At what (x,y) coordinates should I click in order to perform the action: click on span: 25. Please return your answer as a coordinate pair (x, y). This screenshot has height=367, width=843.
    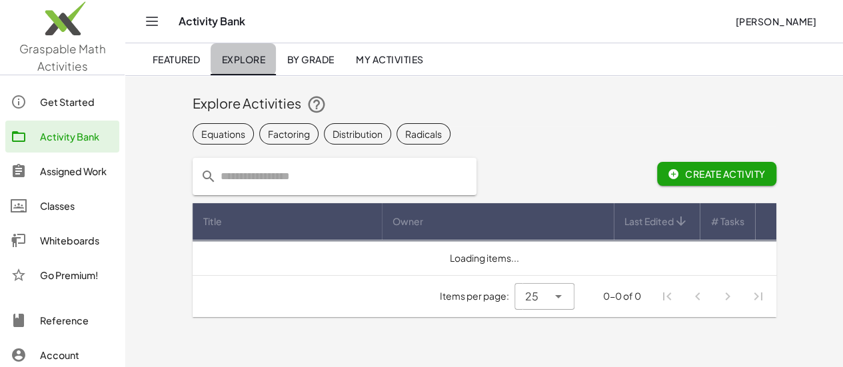
    Looking at the image, I should click on (532, 297).